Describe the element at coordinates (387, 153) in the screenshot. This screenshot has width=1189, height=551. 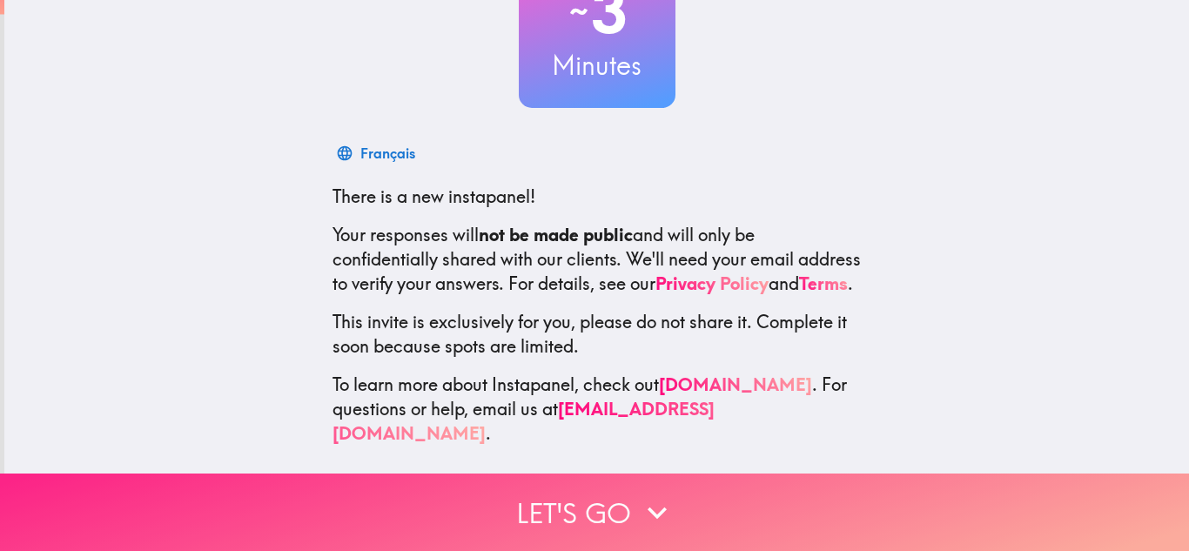
I see `div: Français` at that location.